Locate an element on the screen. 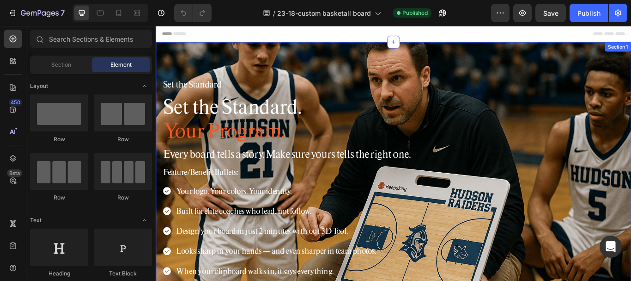 The width and height of the screenshot is (631, 281). span: Text is located at coordinates (36, 220).